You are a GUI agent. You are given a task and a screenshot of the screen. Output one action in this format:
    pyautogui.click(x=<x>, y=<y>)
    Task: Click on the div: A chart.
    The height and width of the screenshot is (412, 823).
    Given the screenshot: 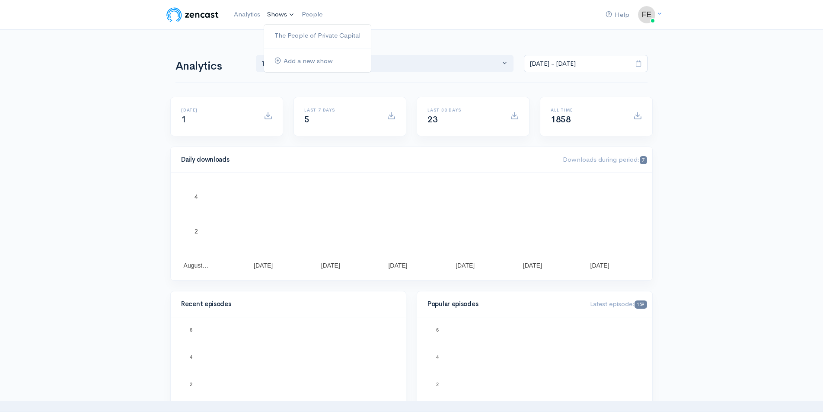 What is the action you would take?
    pyautogui.click(x=412, y=227)
    